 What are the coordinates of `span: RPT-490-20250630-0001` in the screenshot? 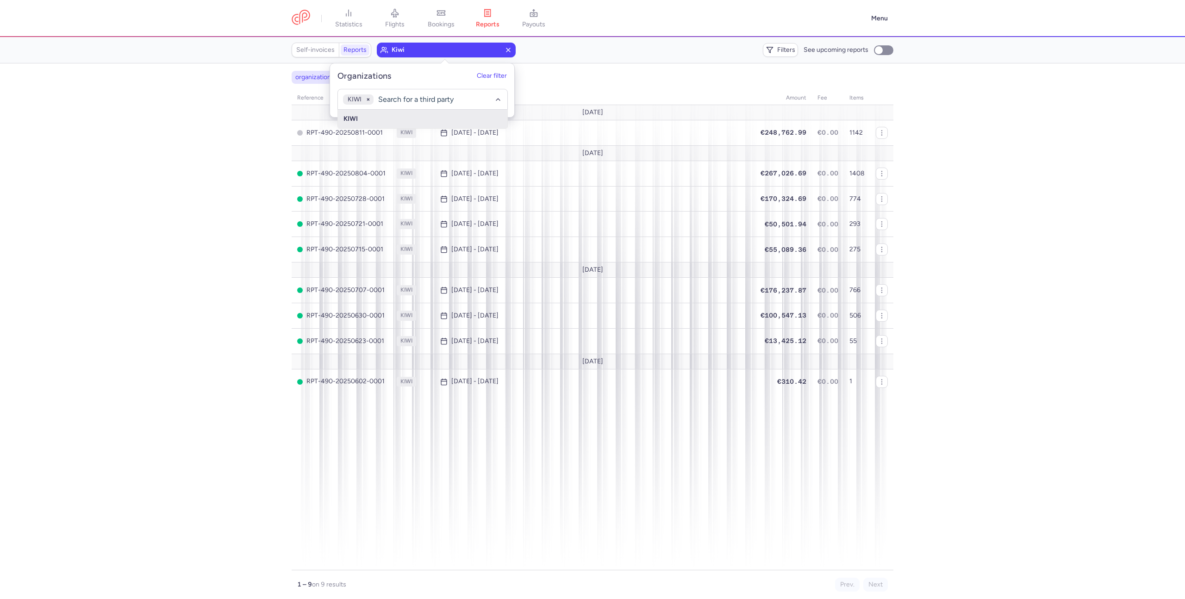 It's located at (341, 316).